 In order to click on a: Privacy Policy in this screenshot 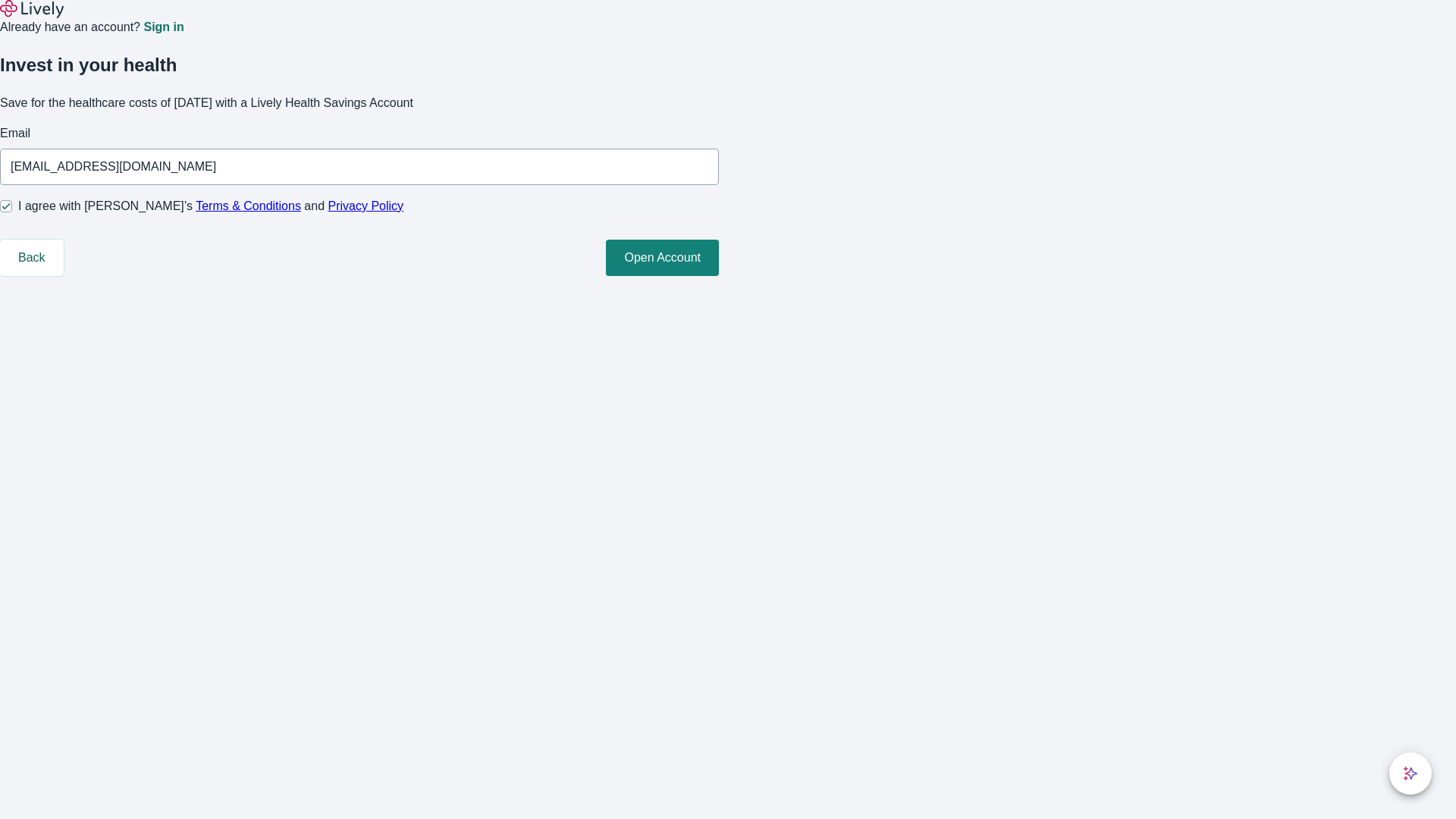, I will do `click(367, 206)`.